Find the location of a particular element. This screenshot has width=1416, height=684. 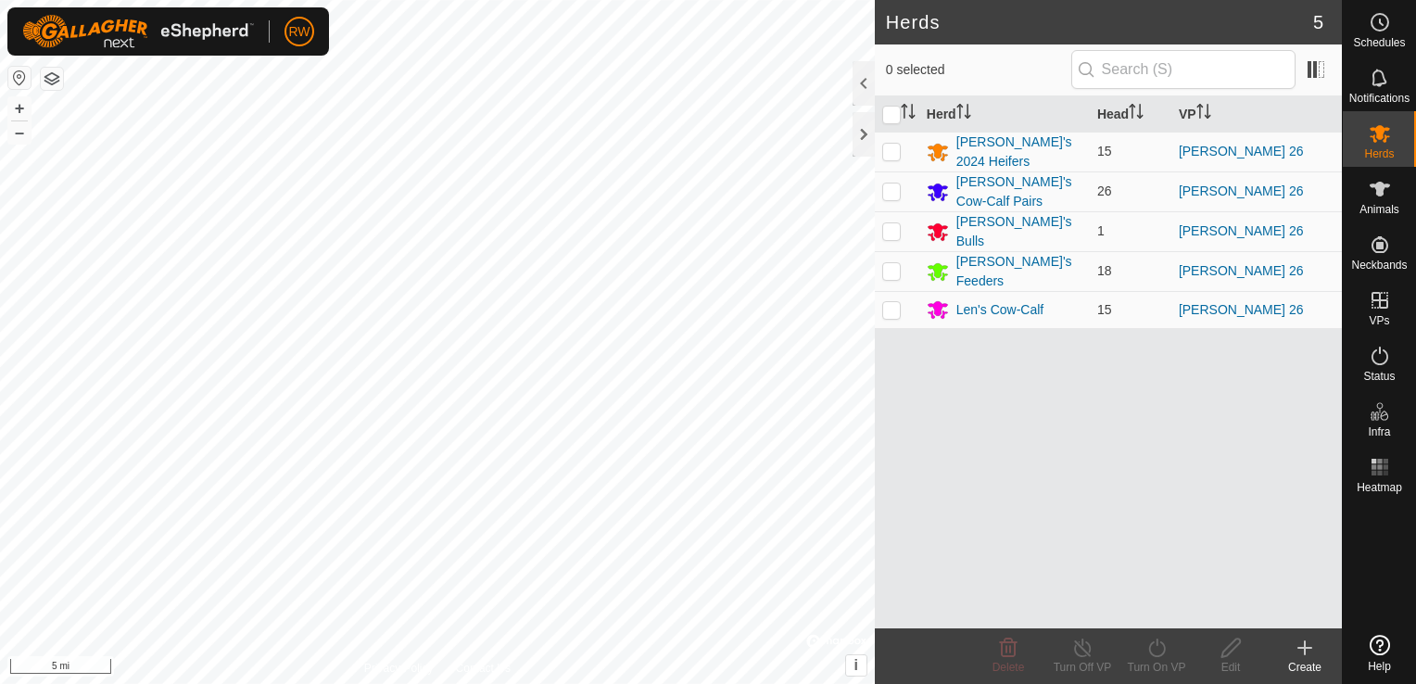

h2: Herds is located at coordinates (1099, 22).